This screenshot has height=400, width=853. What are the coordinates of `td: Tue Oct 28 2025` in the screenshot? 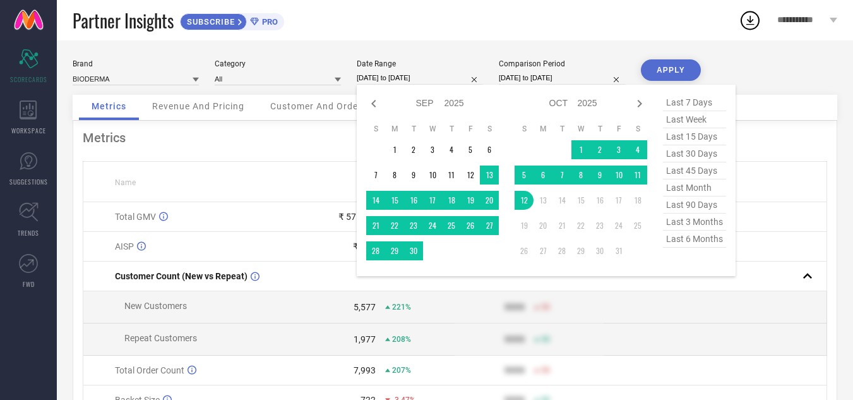 It's located at (562, 251).